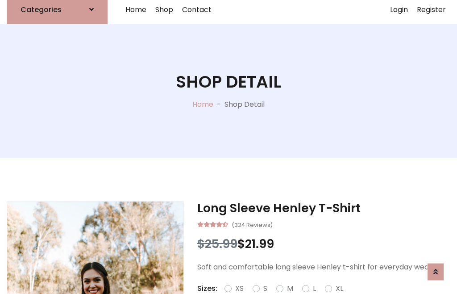  What do you see at coordinates (218, 243) in the screenshot?
I see `span: $25.99` at bounding box center [218, 243].